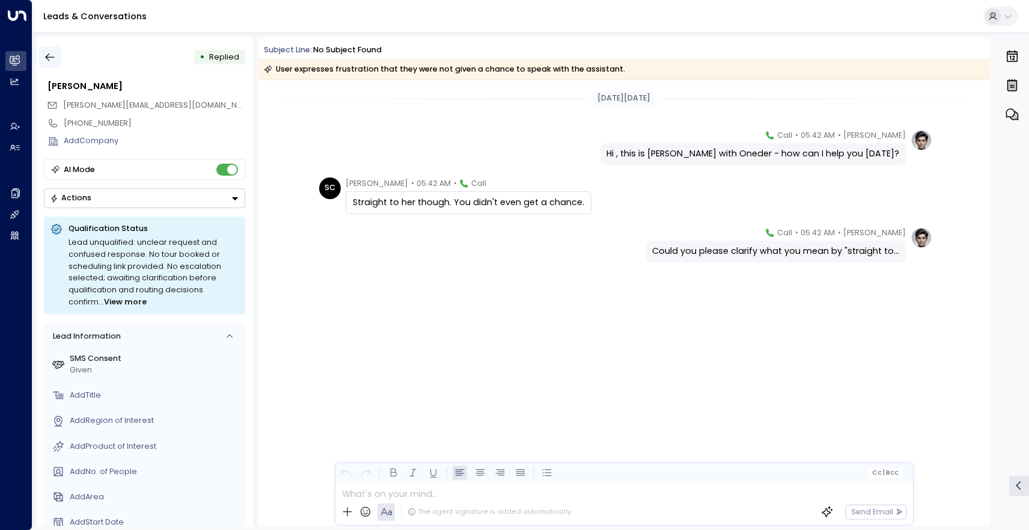  Describe the element at coordinates (885, 473) in the screenshot. I see `span: Cc Bcc` at that location.